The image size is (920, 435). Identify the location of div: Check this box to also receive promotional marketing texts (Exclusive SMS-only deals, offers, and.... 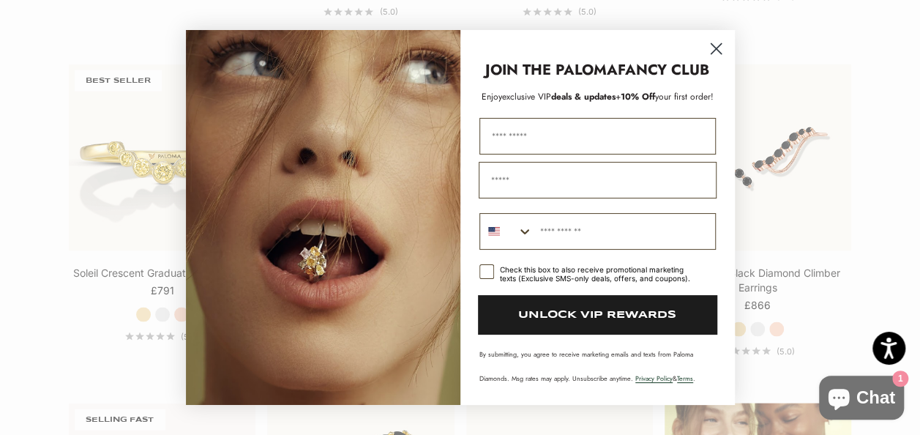
(598, 274).